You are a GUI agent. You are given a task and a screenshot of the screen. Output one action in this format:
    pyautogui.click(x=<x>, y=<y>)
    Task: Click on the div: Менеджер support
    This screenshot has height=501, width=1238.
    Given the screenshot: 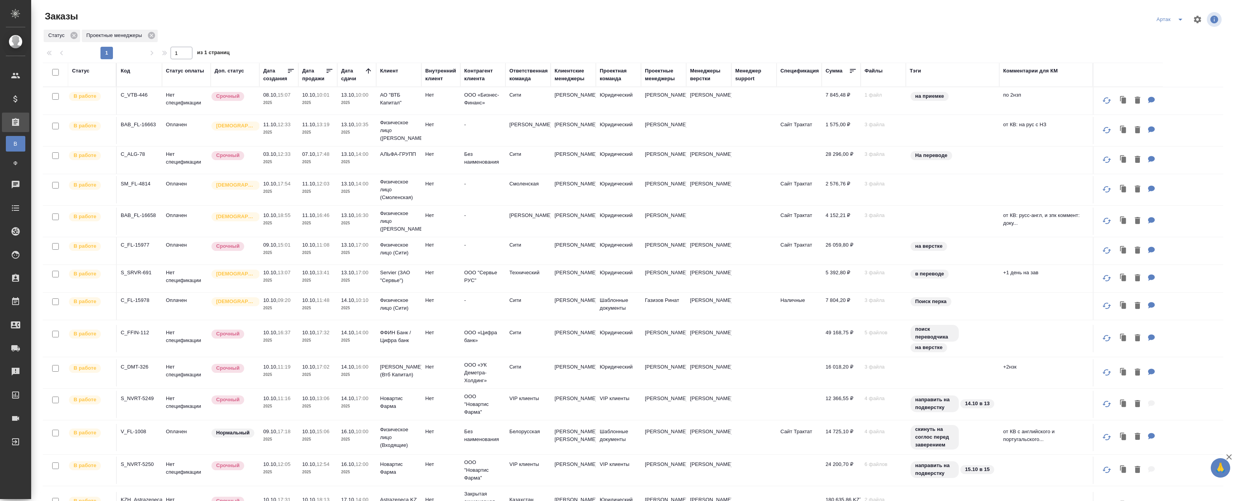 What is the action you would take?
    pyautogui.click(x=754, y=75)
    